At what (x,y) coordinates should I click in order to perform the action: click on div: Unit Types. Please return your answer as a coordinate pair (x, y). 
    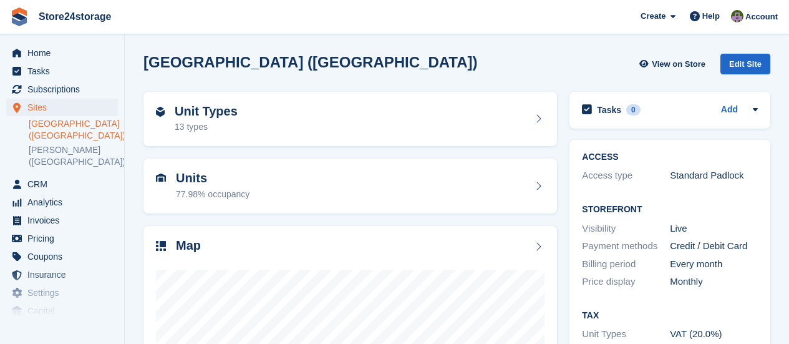
    Looking at the image, I should click on (625, 334).